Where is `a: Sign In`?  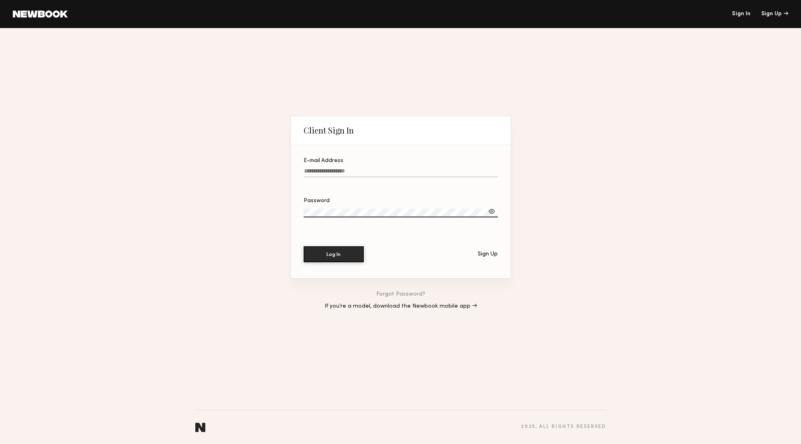 a: Sign In is located at coordinates (741, 14).